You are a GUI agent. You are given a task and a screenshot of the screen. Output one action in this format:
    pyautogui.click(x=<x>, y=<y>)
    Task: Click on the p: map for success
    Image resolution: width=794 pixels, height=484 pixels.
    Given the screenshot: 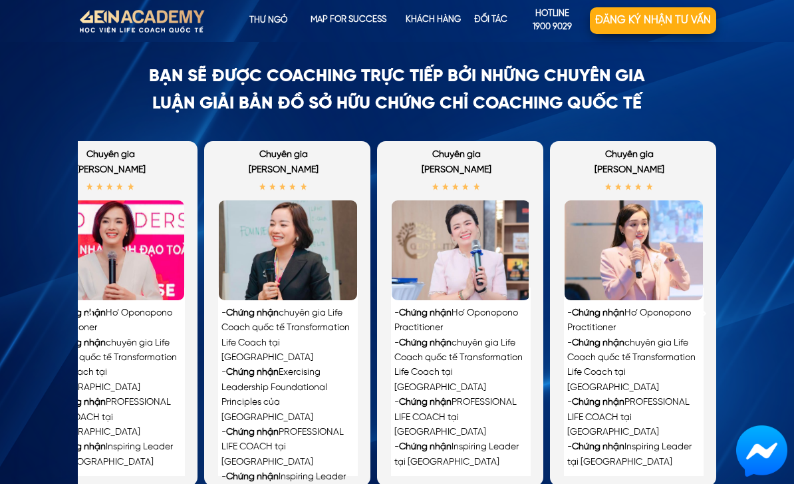 What is the action you would take?
    pyautogui.click(x=349, y=21)
    